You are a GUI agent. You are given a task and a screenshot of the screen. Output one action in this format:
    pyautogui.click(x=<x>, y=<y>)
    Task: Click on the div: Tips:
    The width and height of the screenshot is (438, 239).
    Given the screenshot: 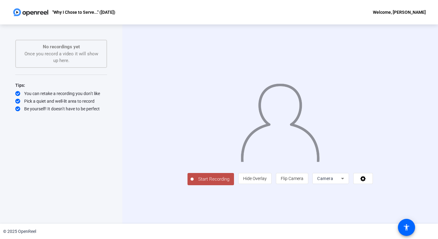 What is the action you would take?
    pyautogui.click(x=61, y=85)
    